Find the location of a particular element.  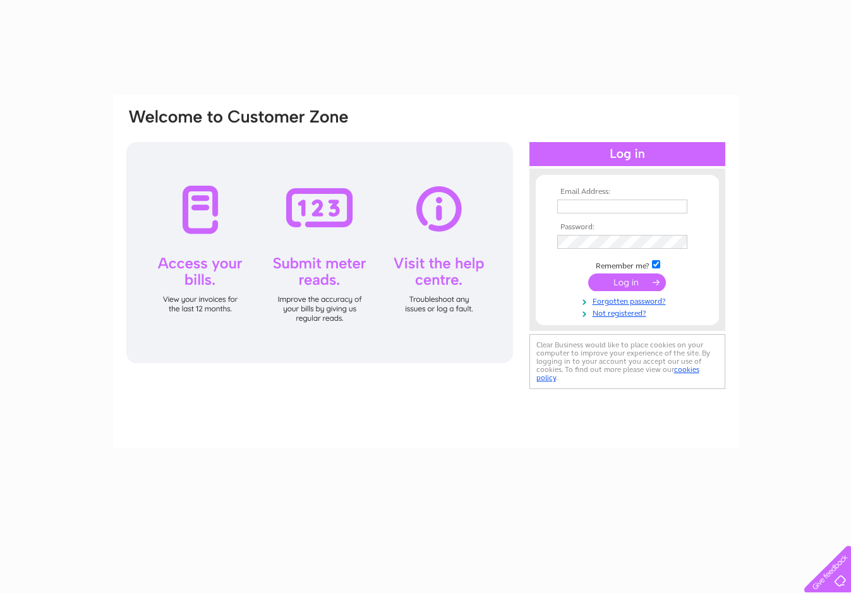

a: Not registered? is located at coordinates (628, 312).